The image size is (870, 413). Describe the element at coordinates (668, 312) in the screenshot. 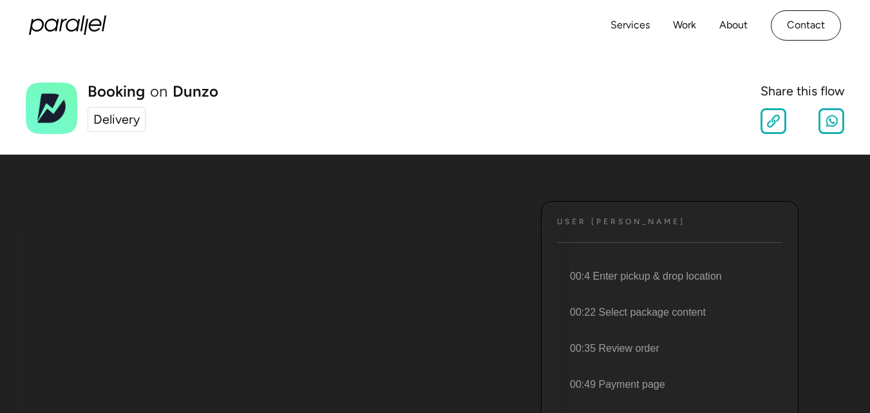

I see `li: 00:22 Select package content` at that location.